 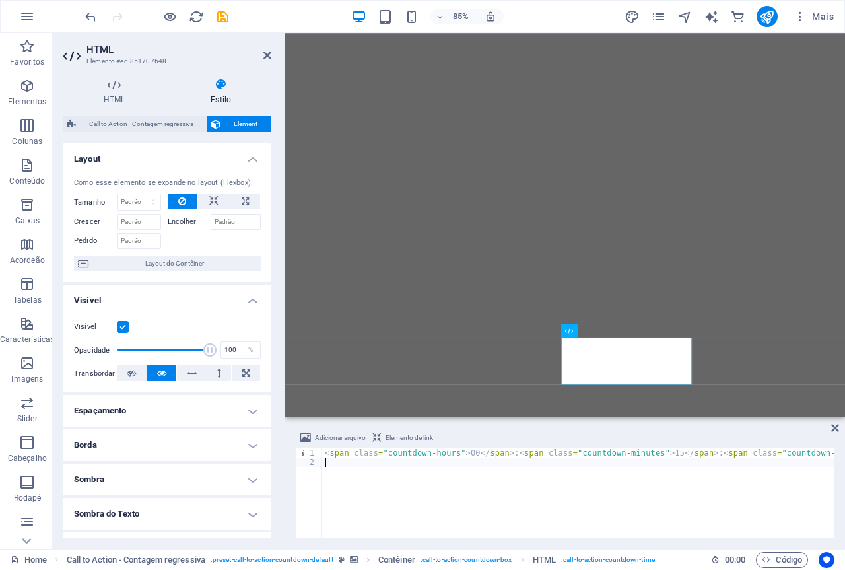 I want to click on i: Salvar (Ctrl+S), so click(x=223, y=17).